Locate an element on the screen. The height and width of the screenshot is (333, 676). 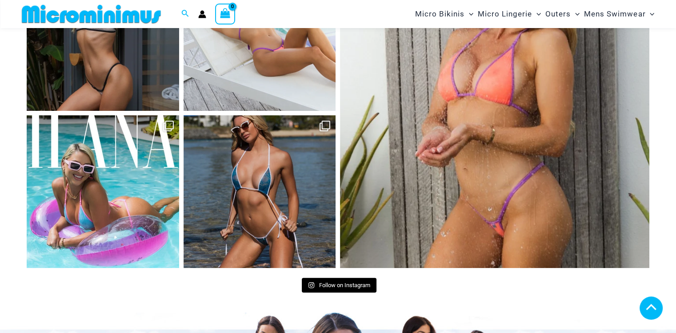
a: Mens SwimwearMenu ToggleMenu Toggle is located at coordinates (619, 14).